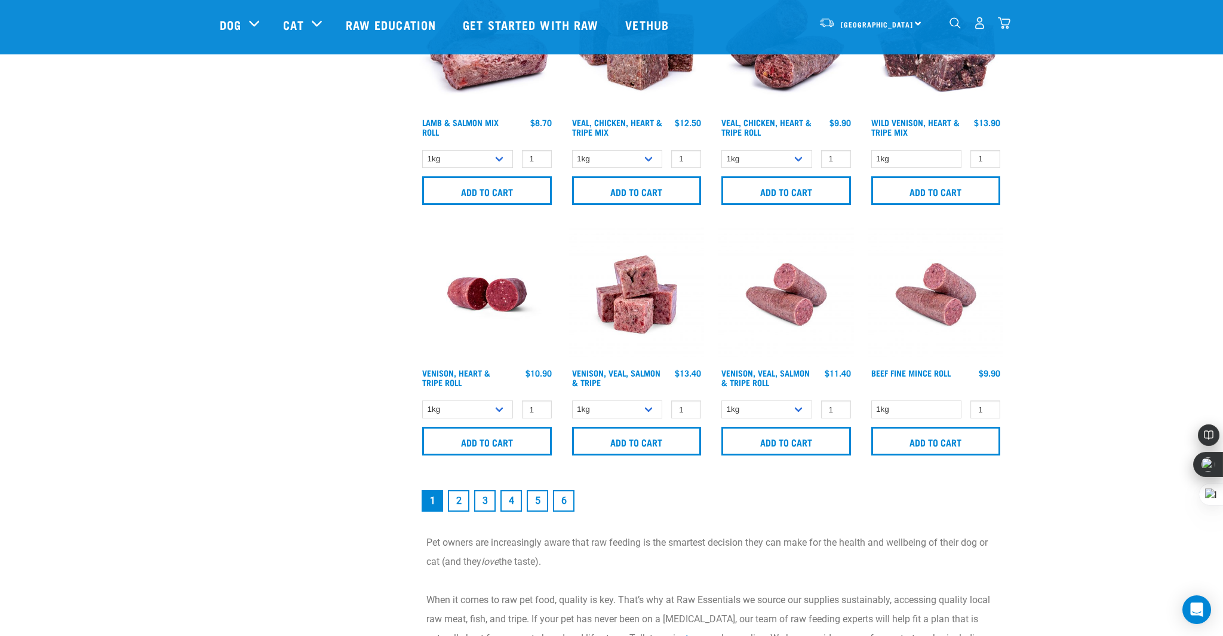 The image size is (1223, 636). What do you see at coordinates (766, 377) in the screenshot?
I see `a: Venison, Veal, Salmon & Tripe Roll` at bounding box center [766, 377].